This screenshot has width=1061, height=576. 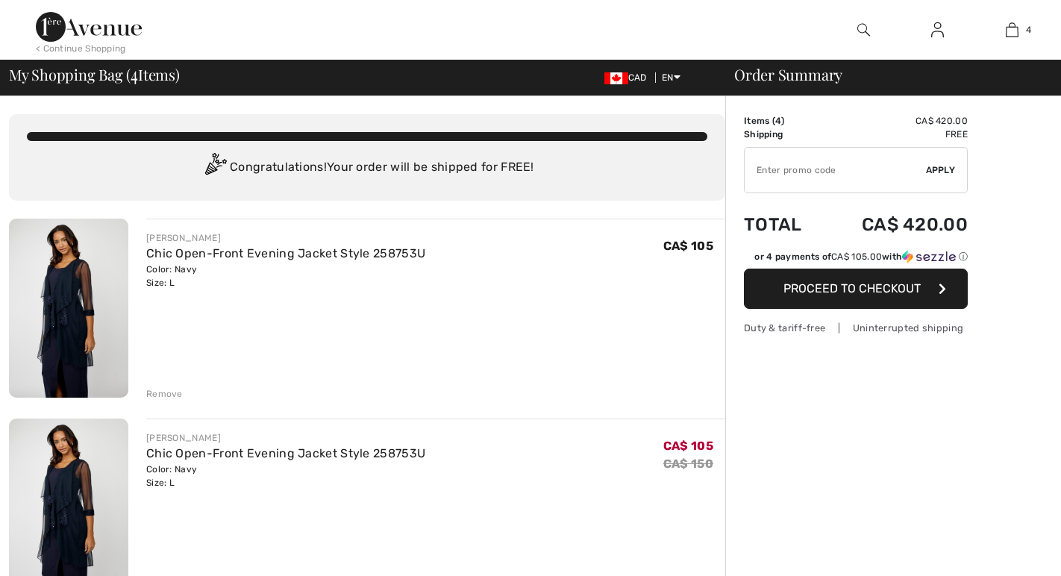 What do you see at coordinates (69, 308) in the screenshot?
I see `img: Chic Open-Front Evening Jacket Style 258753U` at bounding box center [69, 308].